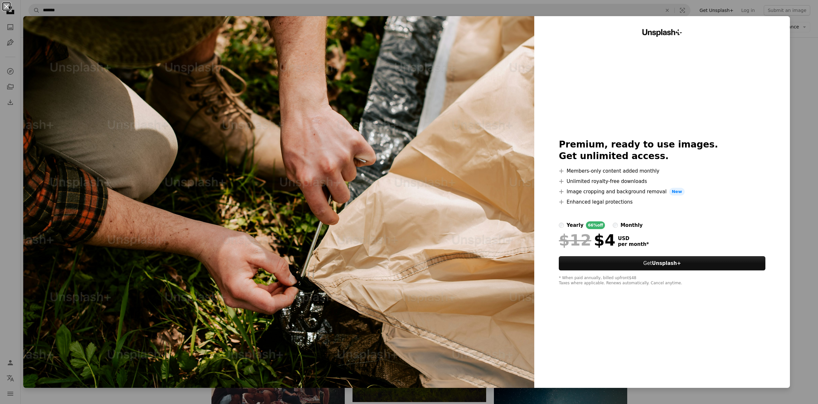 The height and width of the screenshot is (404, 818). I want to click on div: monthly, so click(631, 225).